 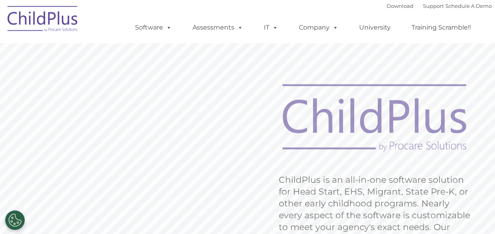 What do you see at coordinates (441, 28) in the screenshot?
I see `a: Training Scramble!!` at bounding box center [441, 28].